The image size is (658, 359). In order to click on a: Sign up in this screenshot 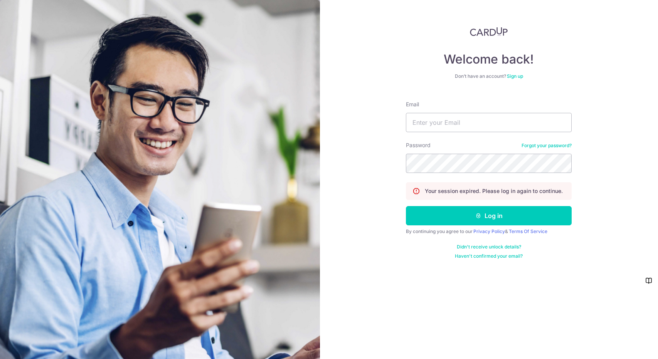, I will do `click(515, 76)`.